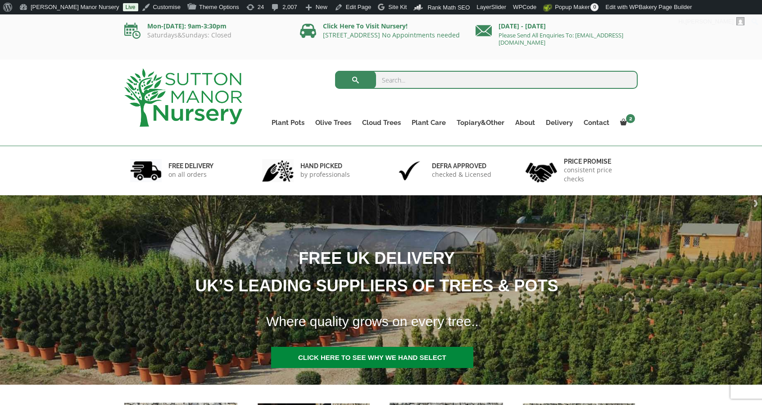 This screenshot has width=762, height=405. Describe the element at coordinates (487, 80) in the screenshot. I see `input: Search...` at that location.